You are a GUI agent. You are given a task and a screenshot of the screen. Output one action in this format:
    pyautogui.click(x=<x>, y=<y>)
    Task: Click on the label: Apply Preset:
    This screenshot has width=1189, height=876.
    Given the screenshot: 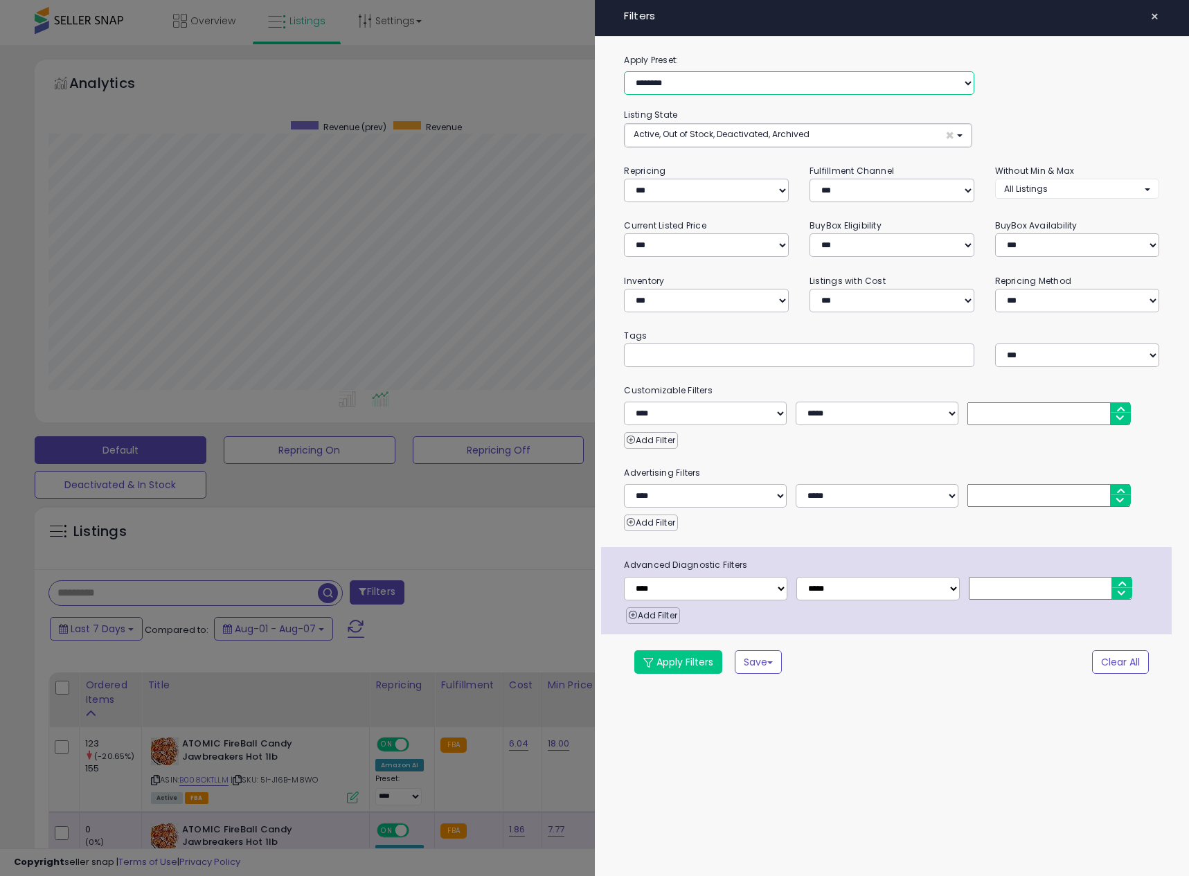 What is the action you would take?
    pyautogui.click(x=891, y=60)
    